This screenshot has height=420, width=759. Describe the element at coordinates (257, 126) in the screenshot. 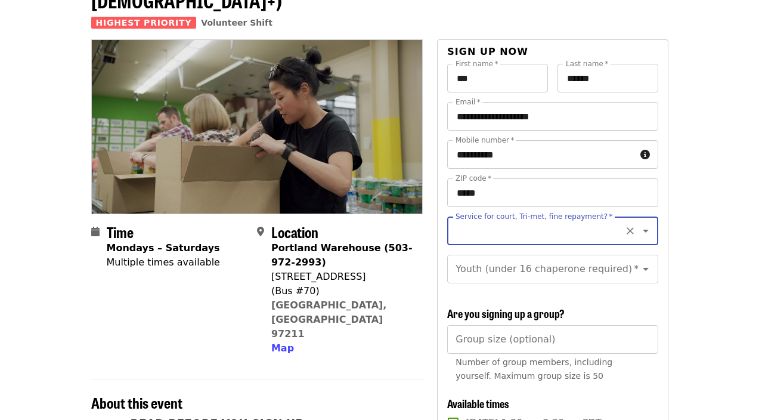

I see `img: Oct/Nov/Dec - Portland: Repack/Sort (age 8+) organized by Oregon Food Bank` at that location.